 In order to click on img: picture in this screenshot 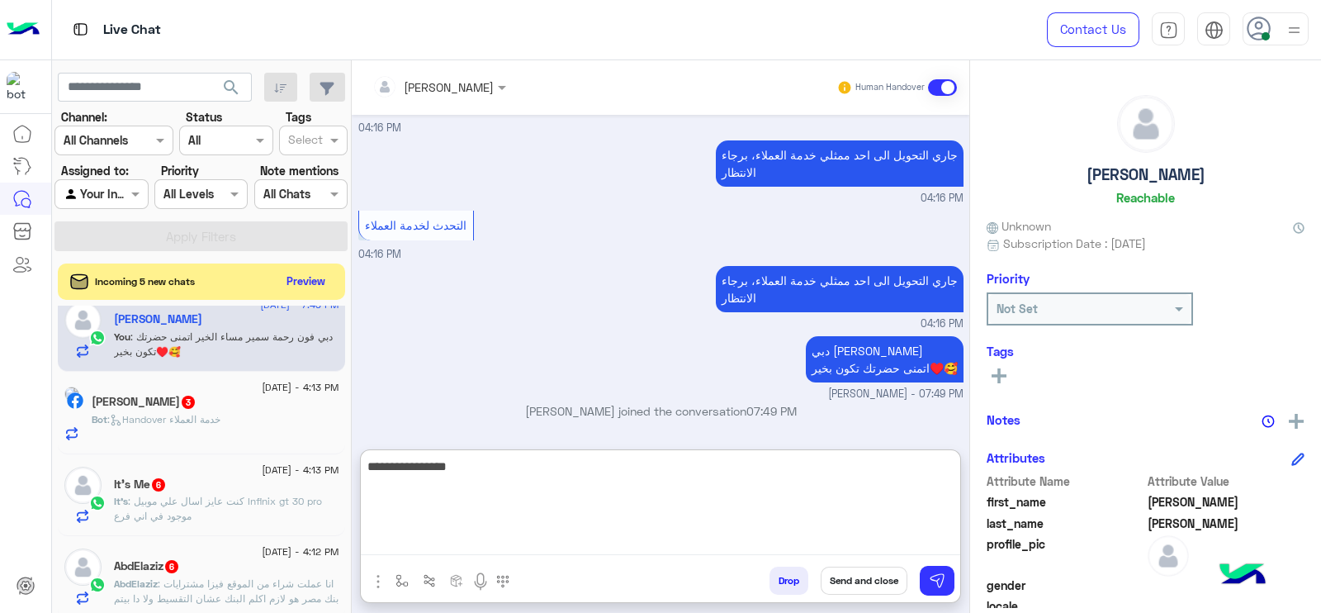, I will do `click(72, 394)`.